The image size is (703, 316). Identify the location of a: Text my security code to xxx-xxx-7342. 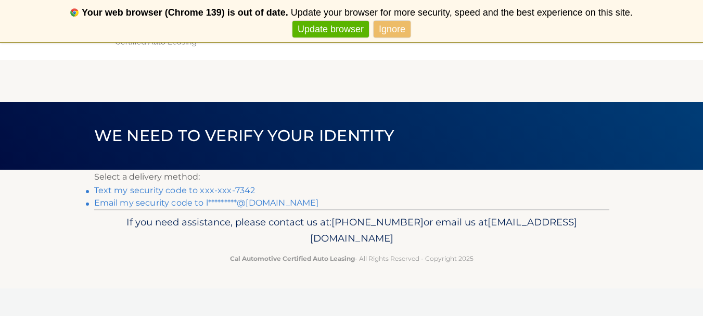
(175, 190).